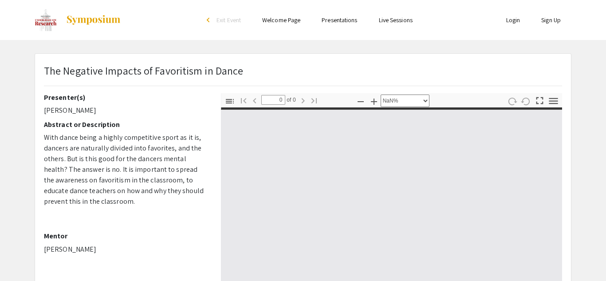 The image size is (606, 281). I want to click on div: arrow_back_ios, so click(209, 20).